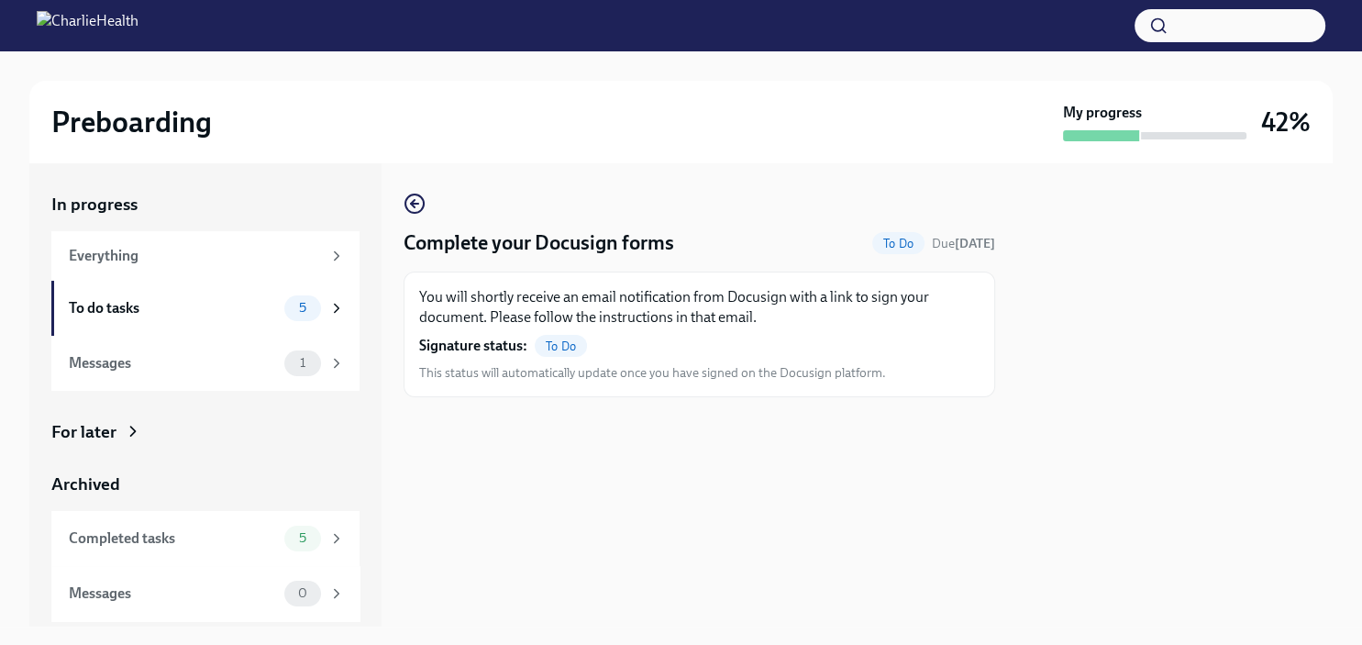  I want to click on p: You will shortly receive an email notification from Docusign with a link to sign your document. P..., so click(699, 307).